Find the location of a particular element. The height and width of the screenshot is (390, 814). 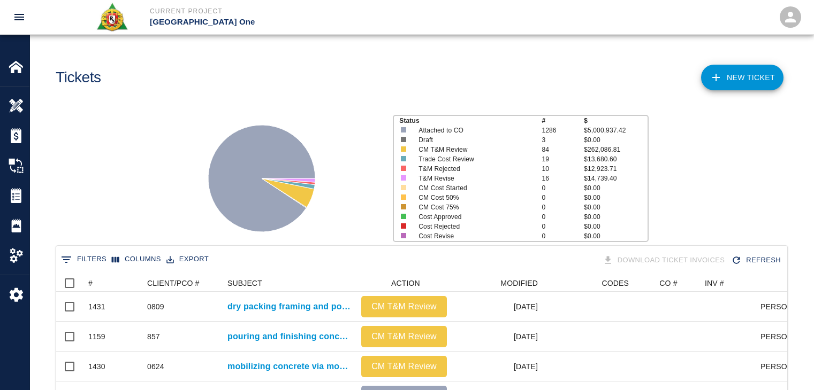

p: Cost Rejected is located at coordinates (473, 227).